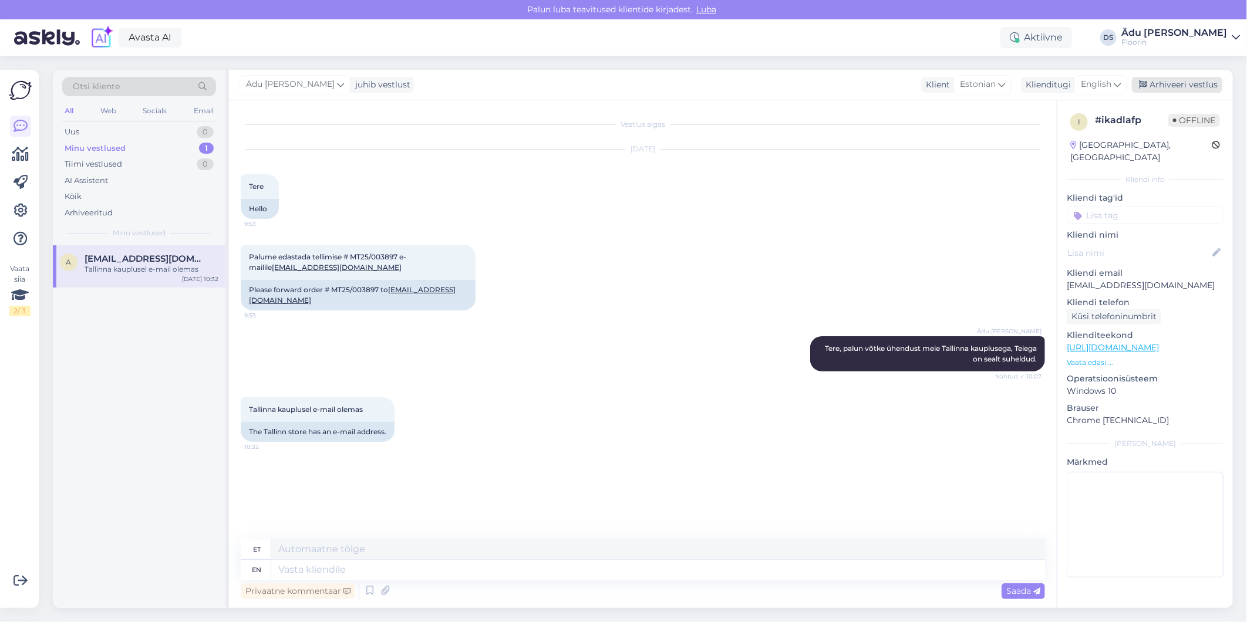  What do you see at coordinates (643, 124) in the screenshot?
I see `div: Vestlus algas` at bounding box center [643, 124].